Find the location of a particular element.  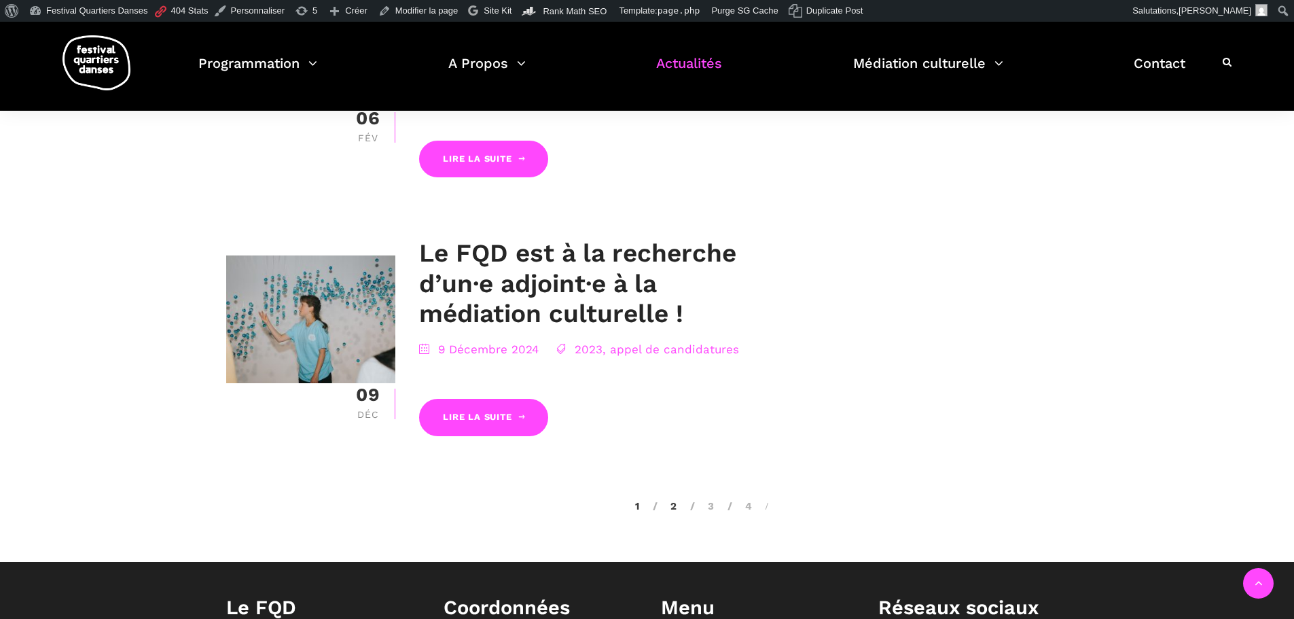

img: FQD_VisiteDansee-9_resized-min is located at coordinates (311, 319).